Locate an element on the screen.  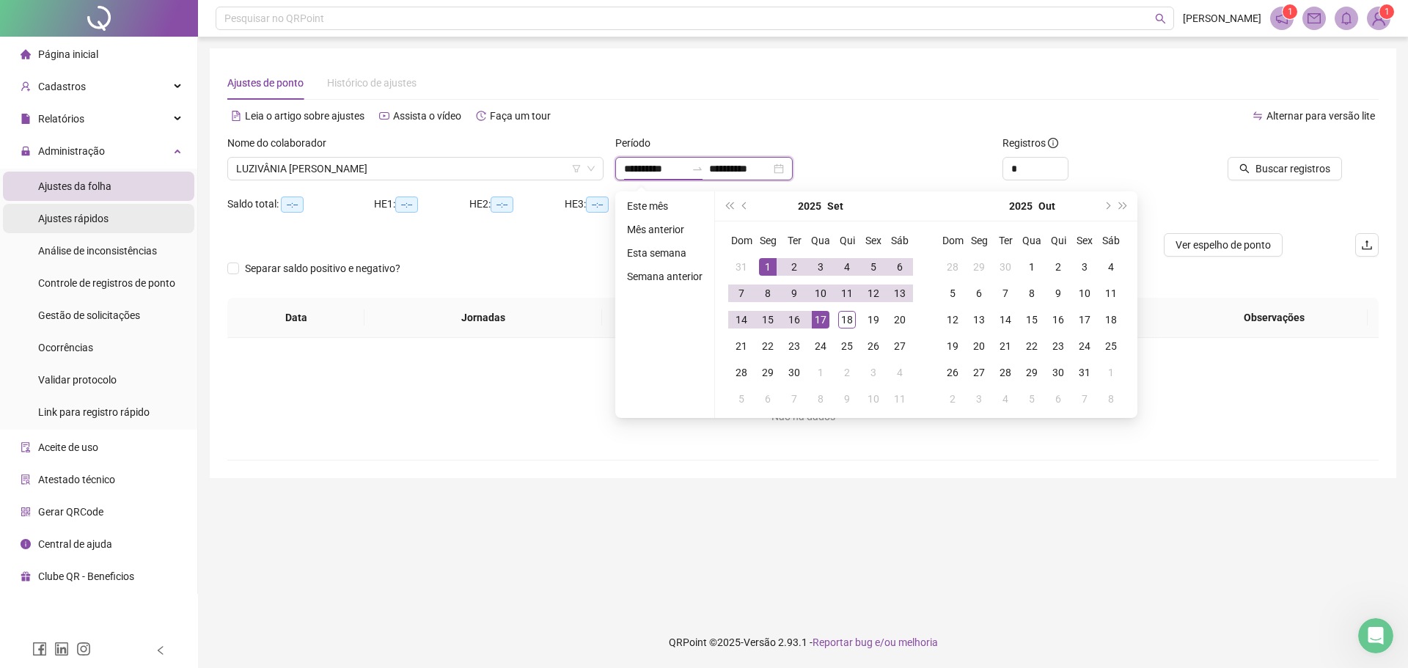
th: Qui is located at coordinates (1058, 241).